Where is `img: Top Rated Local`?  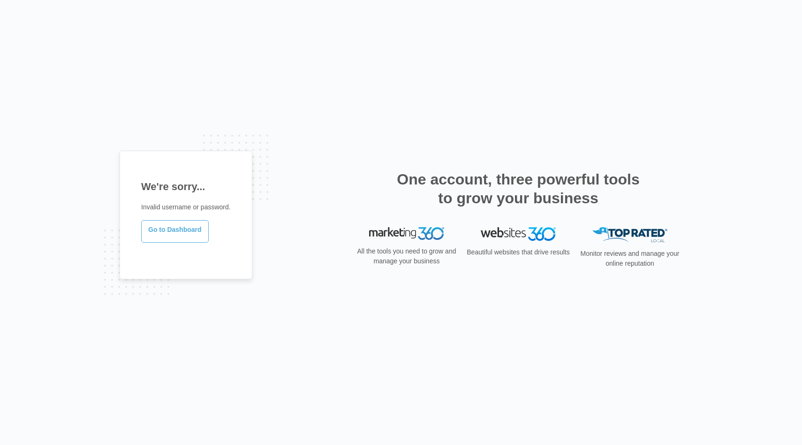 img: Top Rated Local is located at coordinates (630, 235).